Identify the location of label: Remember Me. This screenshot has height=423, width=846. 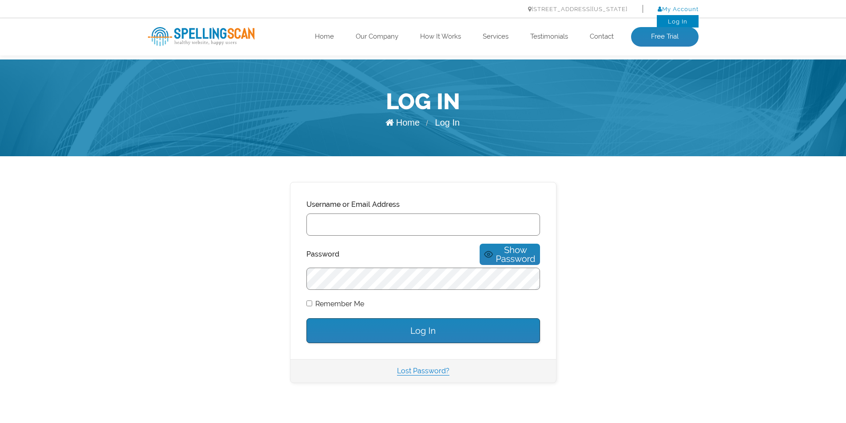
(335, 304).